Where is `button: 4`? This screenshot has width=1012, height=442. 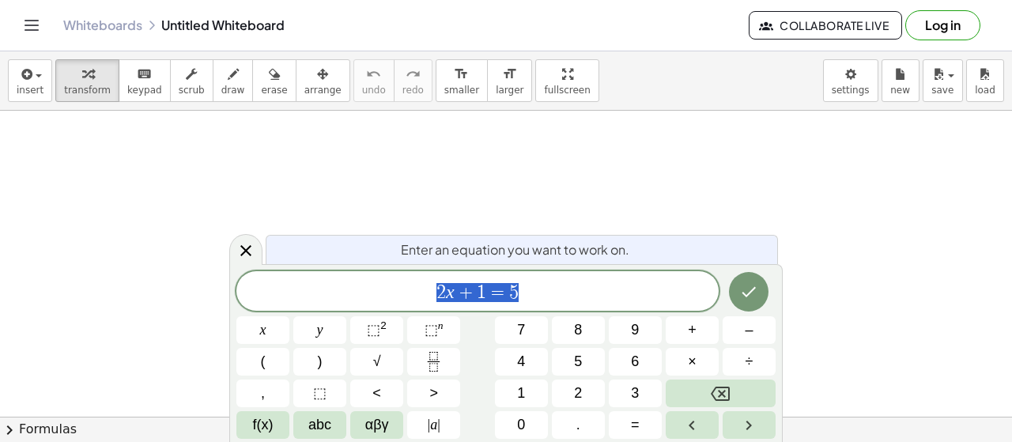 button: 4 is located at coordinates (521, 361).